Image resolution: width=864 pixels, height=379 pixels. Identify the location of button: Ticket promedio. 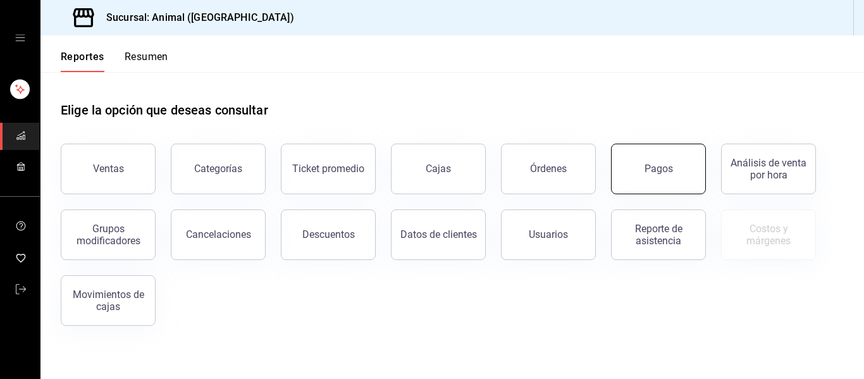
(328, 169).